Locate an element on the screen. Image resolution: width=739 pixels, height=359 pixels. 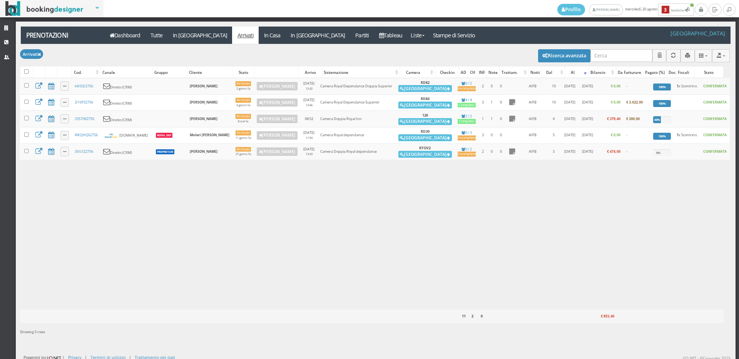
small: 4 giorni fa is located at coordinates (243, 105).